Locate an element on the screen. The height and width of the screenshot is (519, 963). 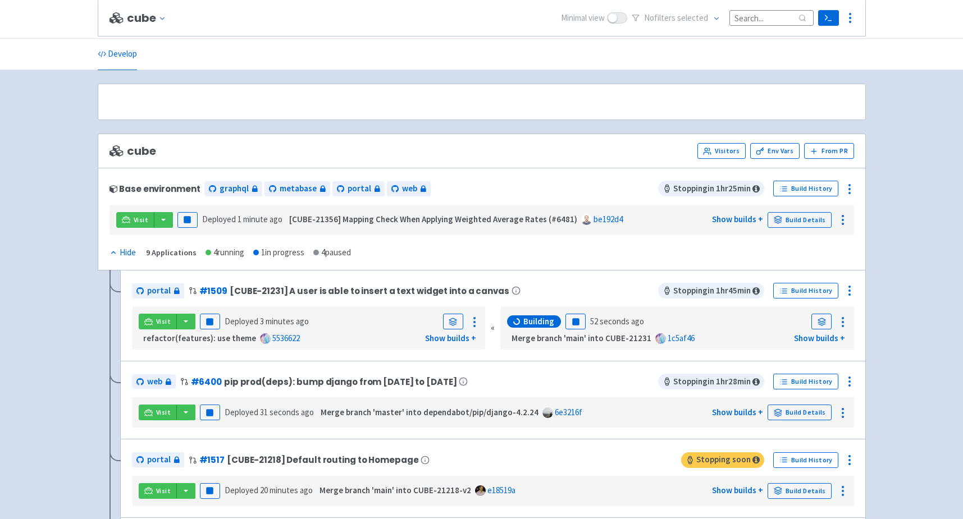
strong: refactor(features): use theme is located at coordinates (199, 338).